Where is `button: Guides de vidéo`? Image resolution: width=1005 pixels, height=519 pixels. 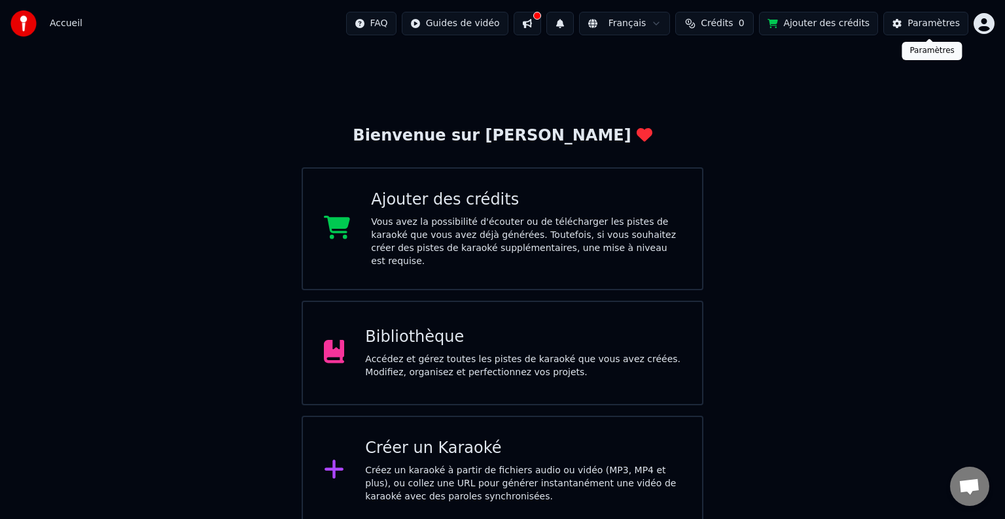 button: Guides de vidéo is located at coordinates (455, 24).